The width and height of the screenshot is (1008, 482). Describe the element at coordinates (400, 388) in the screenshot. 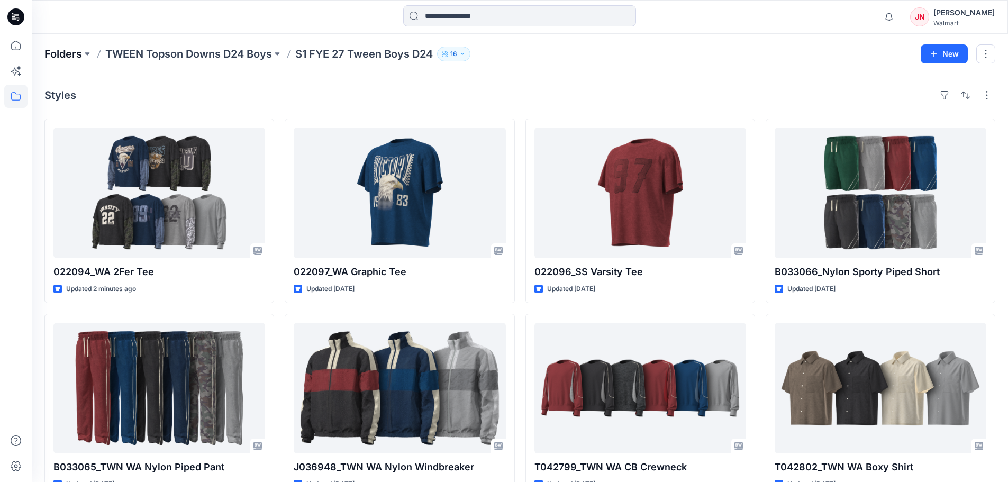

I see `a: J036948_TWN WA Nylon Windbreaker` at that location.